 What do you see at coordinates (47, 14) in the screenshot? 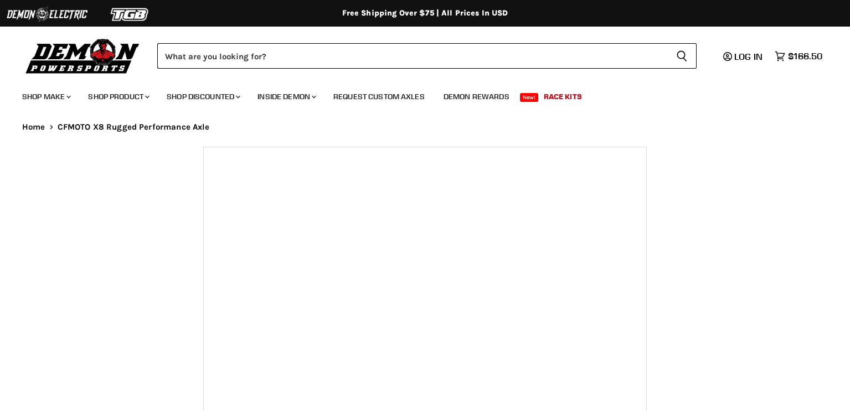
I see `img: Demon Electric Logo 2` at bounding box center [47, 14].